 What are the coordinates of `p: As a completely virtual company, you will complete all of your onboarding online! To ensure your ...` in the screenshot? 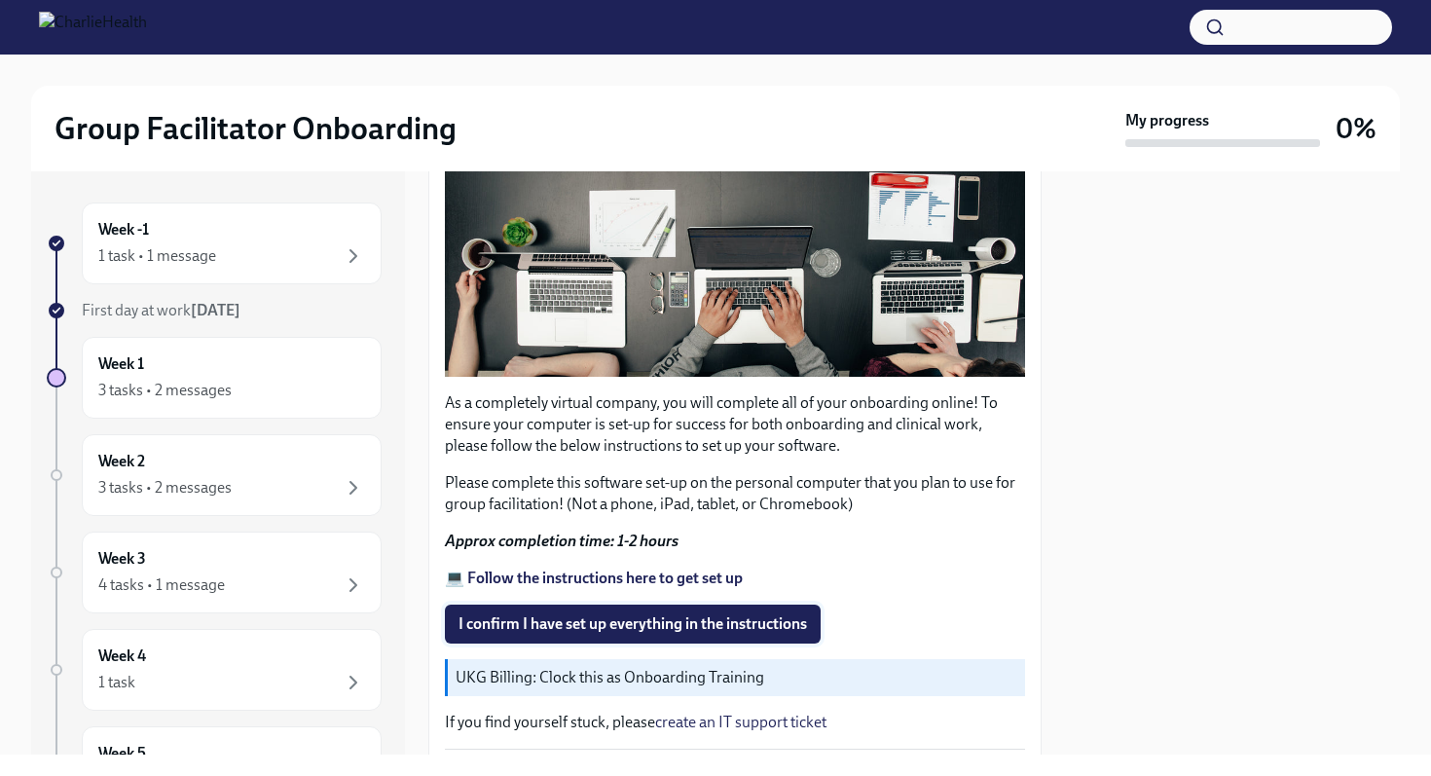 It's located at (735, 425).